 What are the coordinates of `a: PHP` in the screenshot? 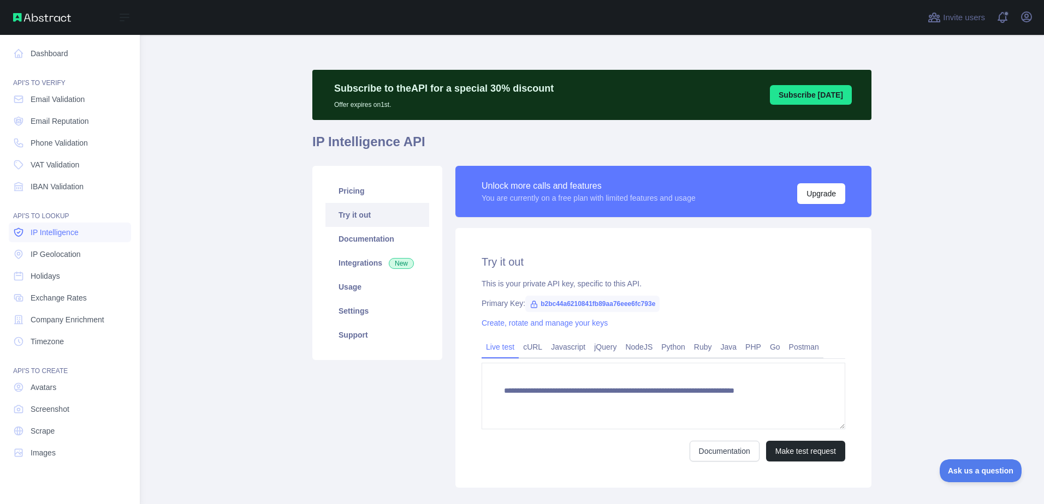 It's located at (753, 347).